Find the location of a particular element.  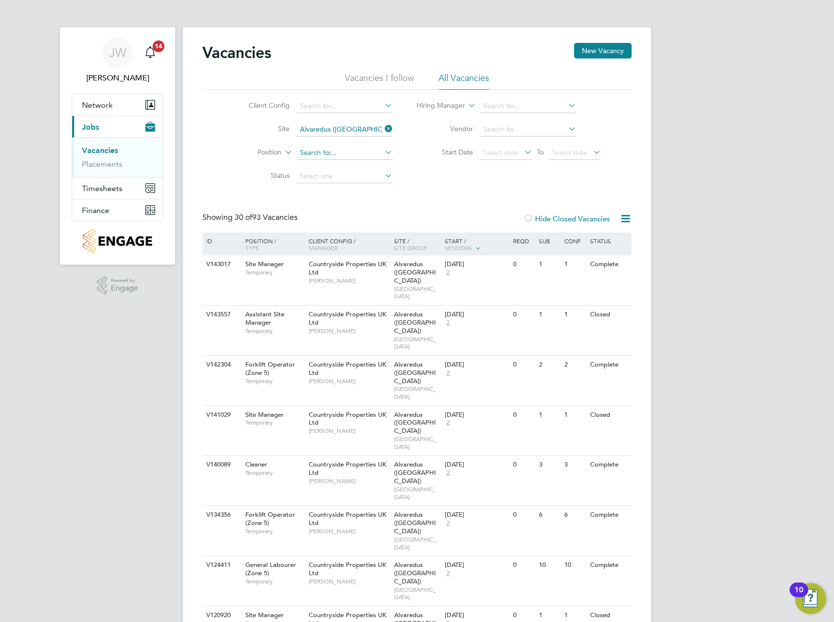

div: Start / is located at coordinates (476, 245).